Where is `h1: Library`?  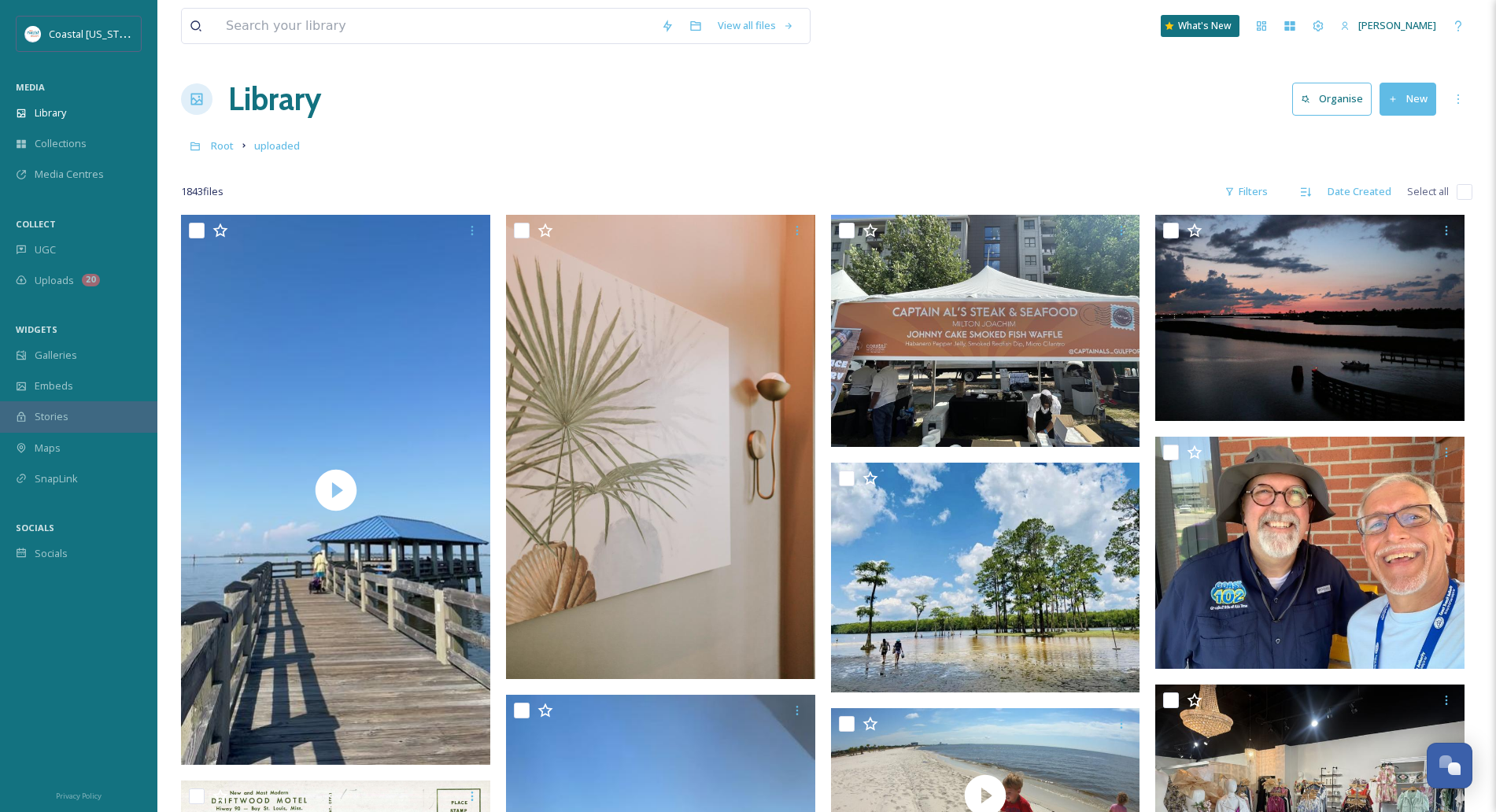 h1: Library is located at coordinates (275, 99).